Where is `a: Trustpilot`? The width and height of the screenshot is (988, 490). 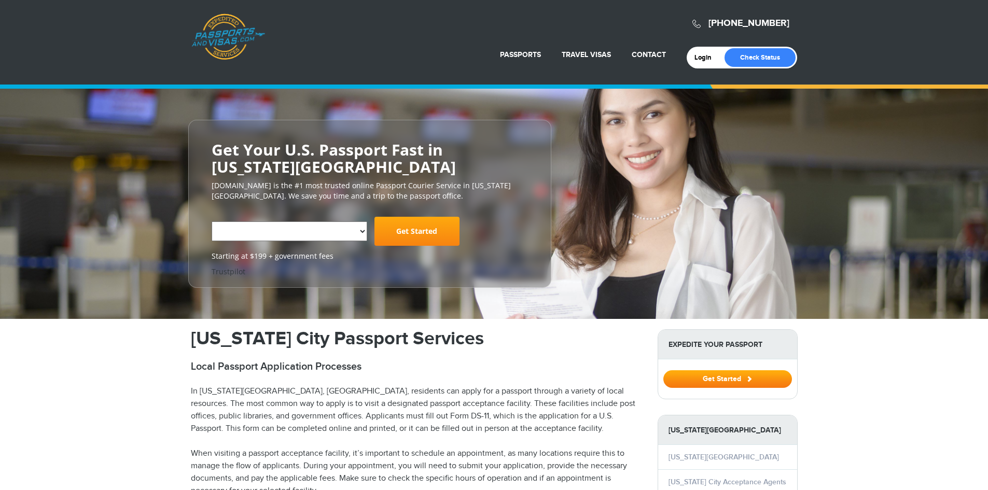 a: Trustpilot is located at coordinates (228, 271).